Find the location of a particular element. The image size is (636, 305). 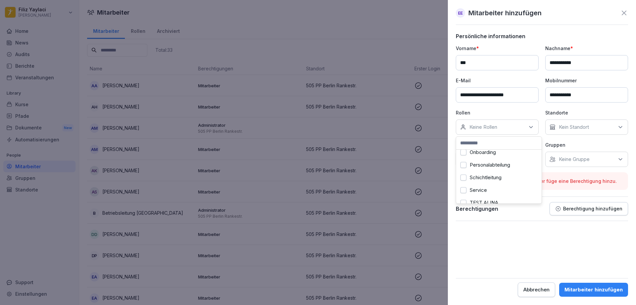

div: EE is located at coordinates (461, 13).